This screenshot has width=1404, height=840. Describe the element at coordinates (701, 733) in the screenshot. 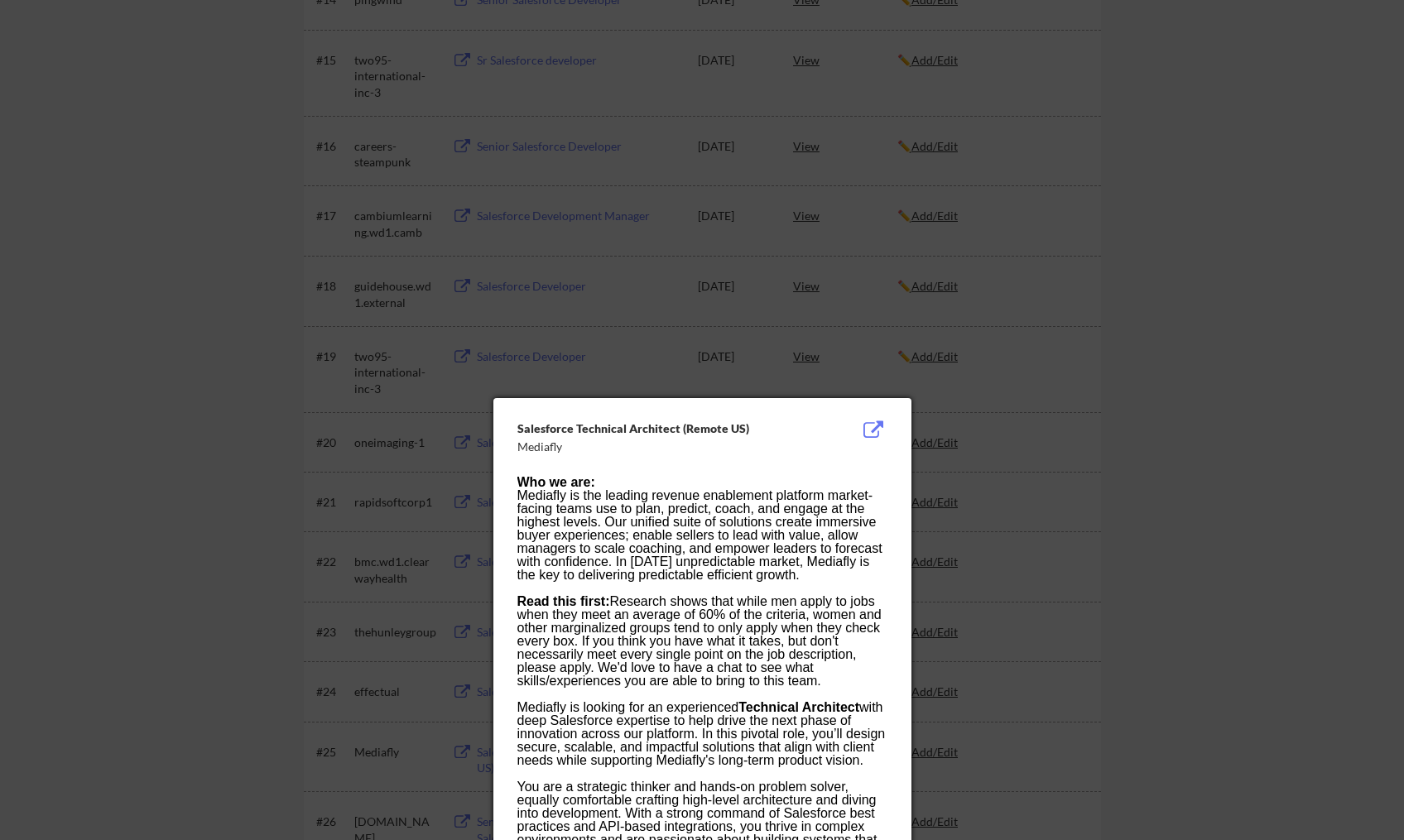

I see `span: with deep Salesforce expertise to help drive the next phase of innovation across our platform. In...` at that location.